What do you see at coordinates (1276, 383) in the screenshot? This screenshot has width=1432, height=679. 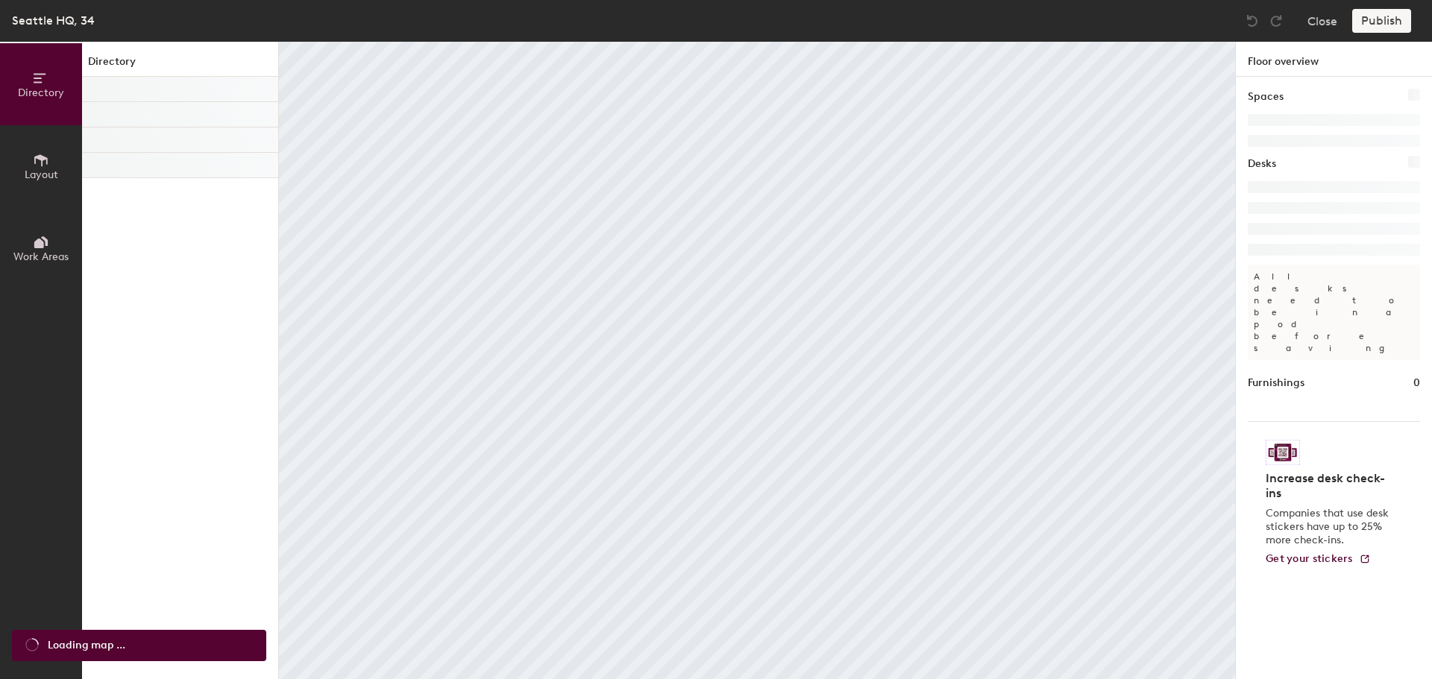 I see `h1: Furnishings` at bounding box center [1276, 383].